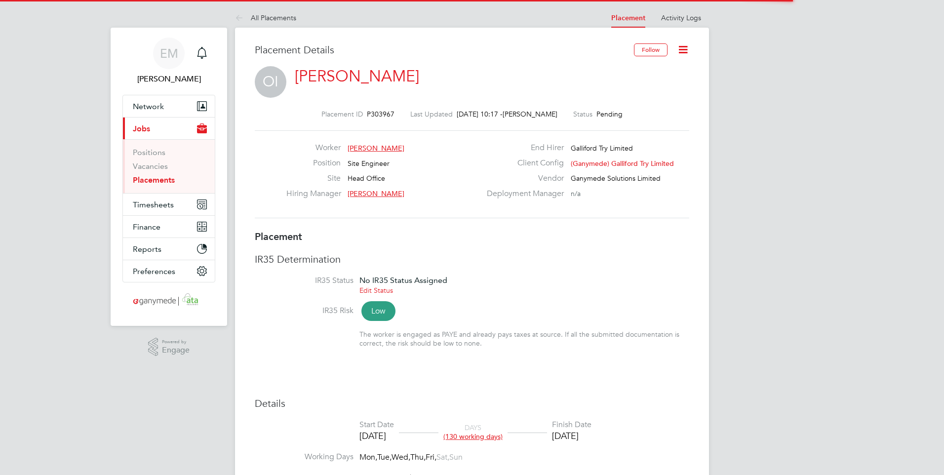 This screenshot has width=944, height=475. Describe the element at coordinates (169, 271) in the screenshot. I see `button: Preferences` at that location.